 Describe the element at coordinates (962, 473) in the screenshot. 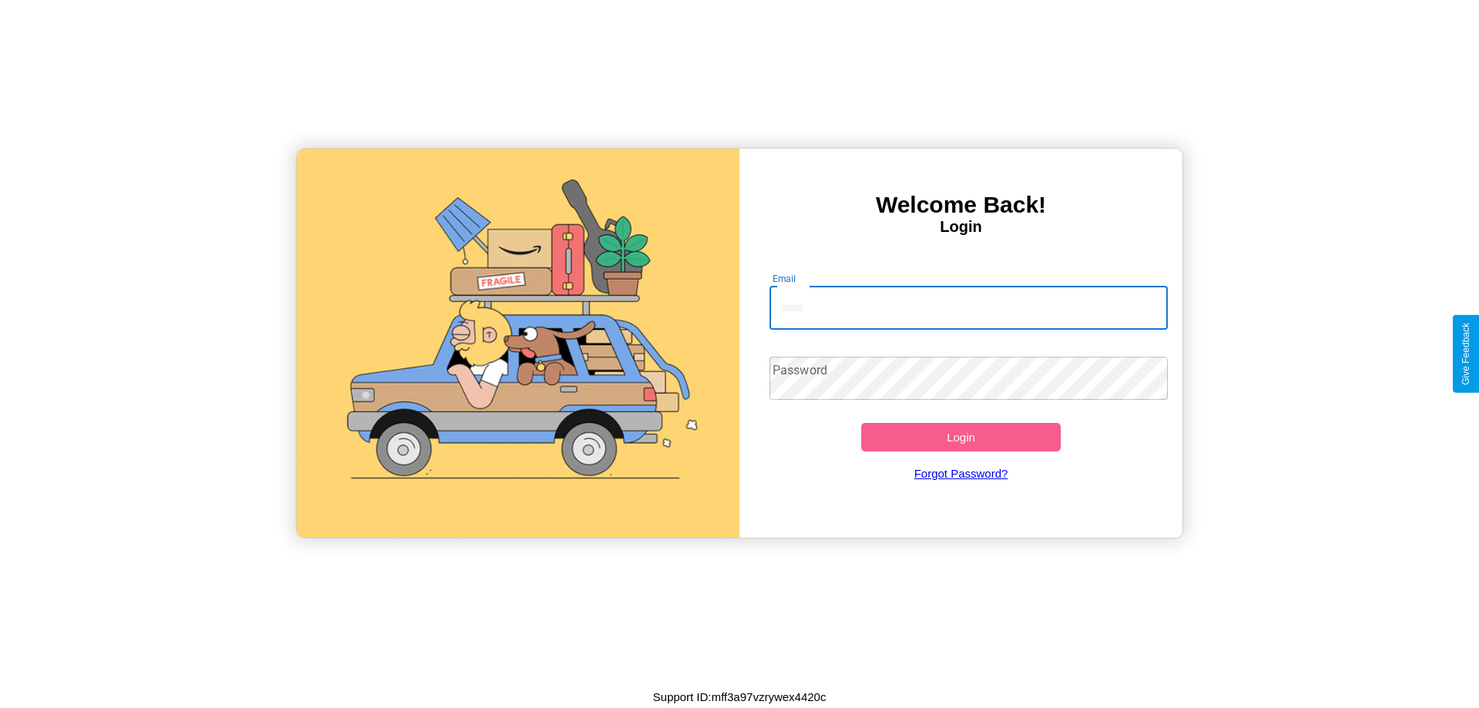

I see `a: Forgot Password?` at that location.